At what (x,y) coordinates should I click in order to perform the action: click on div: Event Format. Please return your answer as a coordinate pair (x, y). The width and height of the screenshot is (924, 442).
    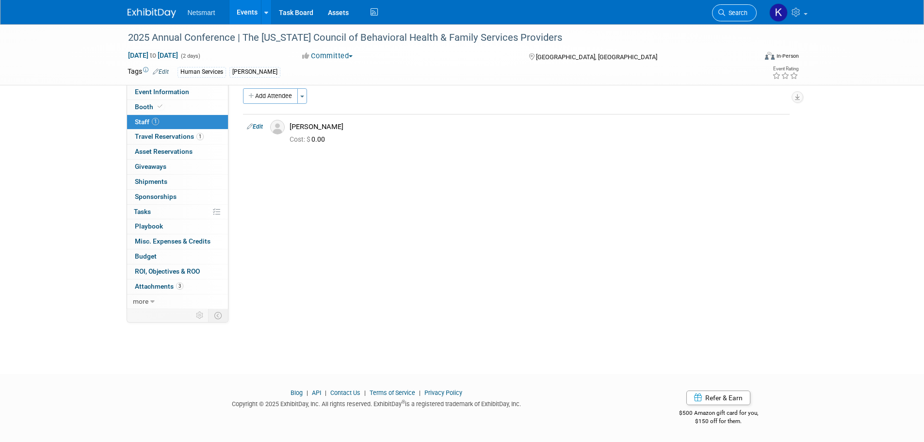
    Looking at the image, I should click on (750, 58).